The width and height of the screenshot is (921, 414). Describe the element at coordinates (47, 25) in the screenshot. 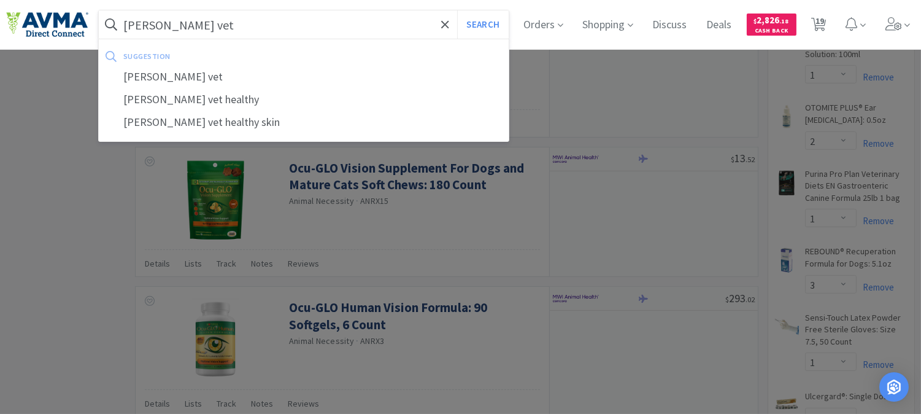

I see `img: e4e33dab9f054f5782a47901c742baa9_102.png` at that location.